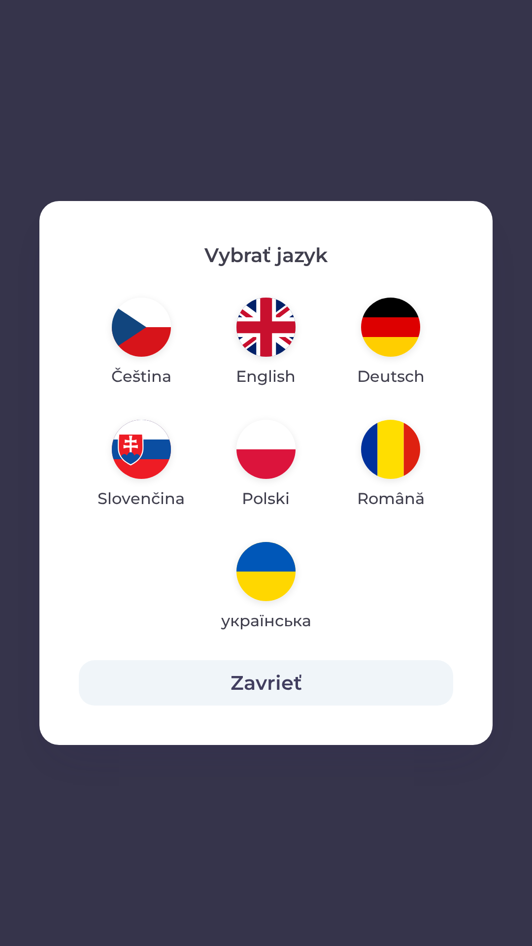 This screenshot has width=532, height=946. Describe the element at coordinates (141, 449) in the screenshot. I see `img: sk flag` at that location.